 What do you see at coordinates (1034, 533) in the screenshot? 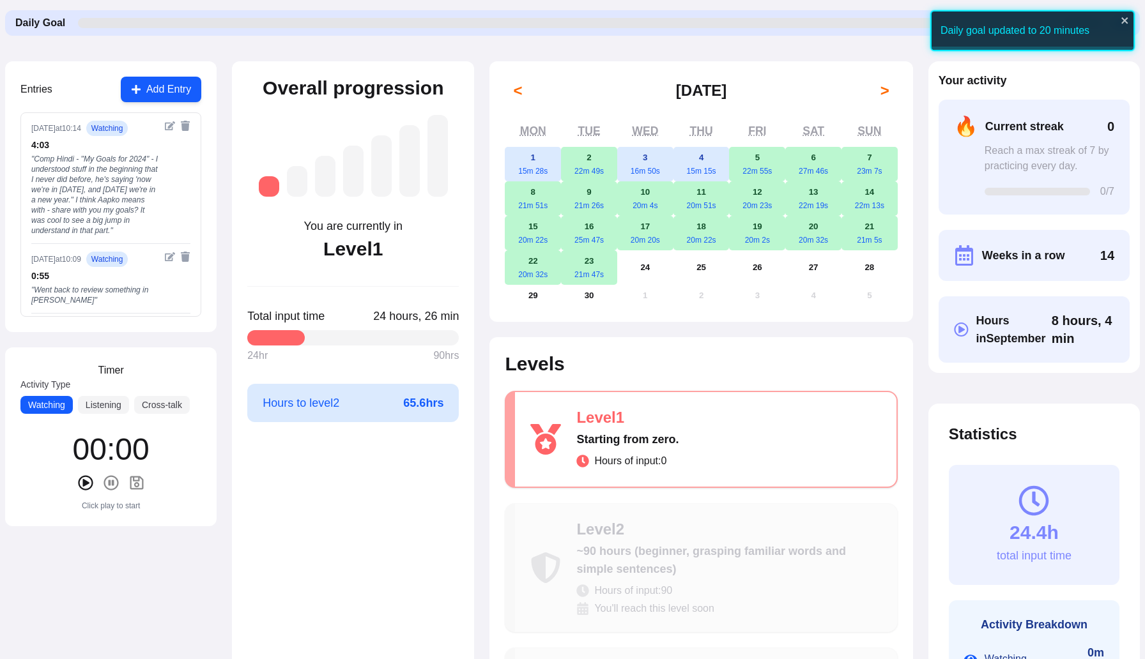
I see `div: 24.4h` at bounding box center [1034, 533].